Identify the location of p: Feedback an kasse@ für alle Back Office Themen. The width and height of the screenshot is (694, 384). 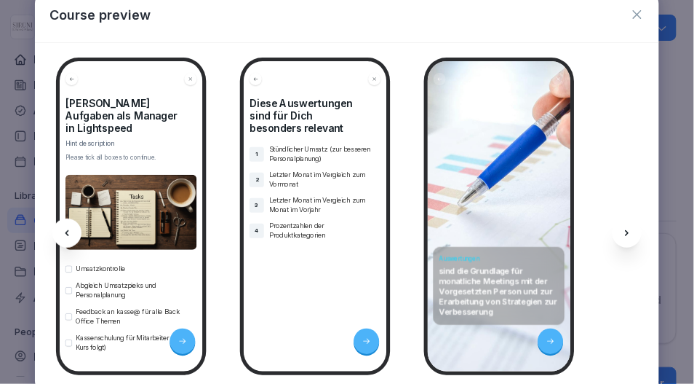
(136, 317).